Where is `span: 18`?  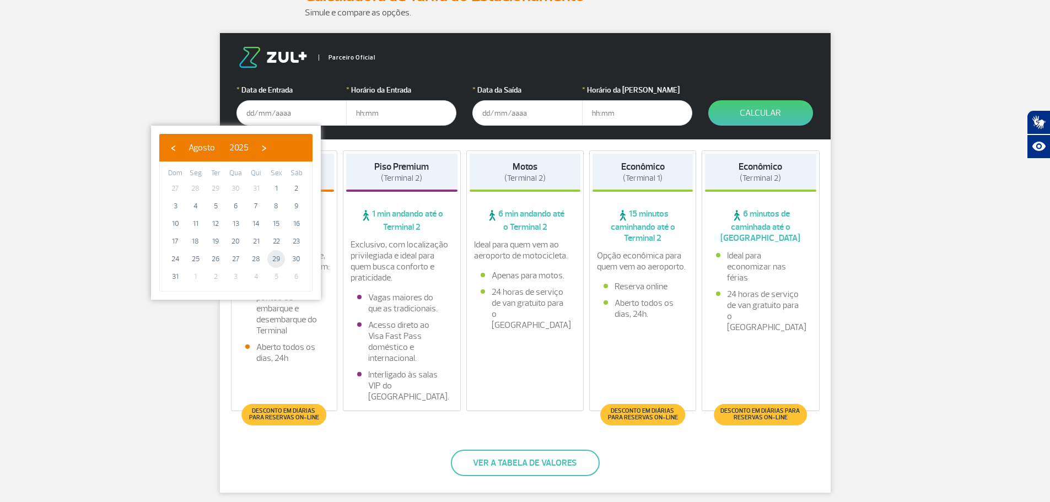
span: 18 is located at coordinates (196, 241).